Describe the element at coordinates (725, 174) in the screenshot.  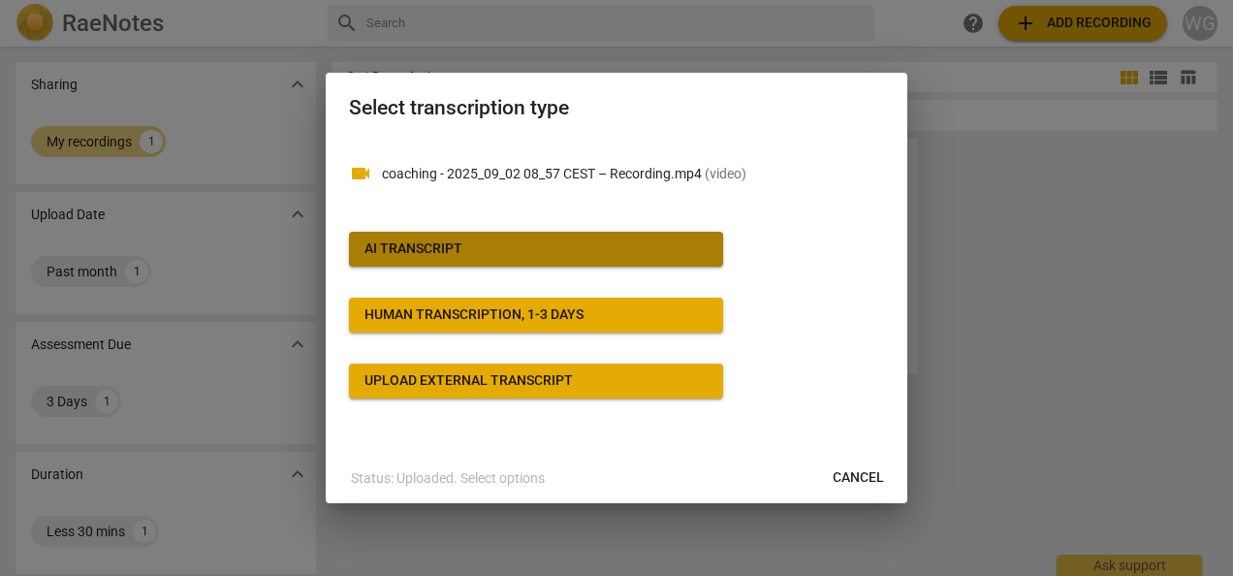
I see `span: ( video )` at that location.